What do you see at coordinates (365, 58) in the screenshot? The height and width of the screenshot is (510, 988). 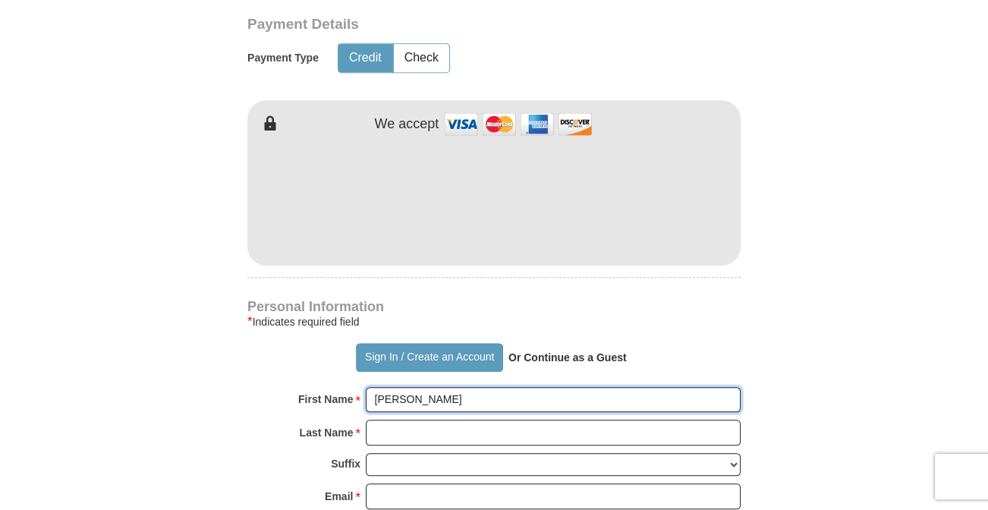 I see `button: Credit` at bounding box center [365, 58].